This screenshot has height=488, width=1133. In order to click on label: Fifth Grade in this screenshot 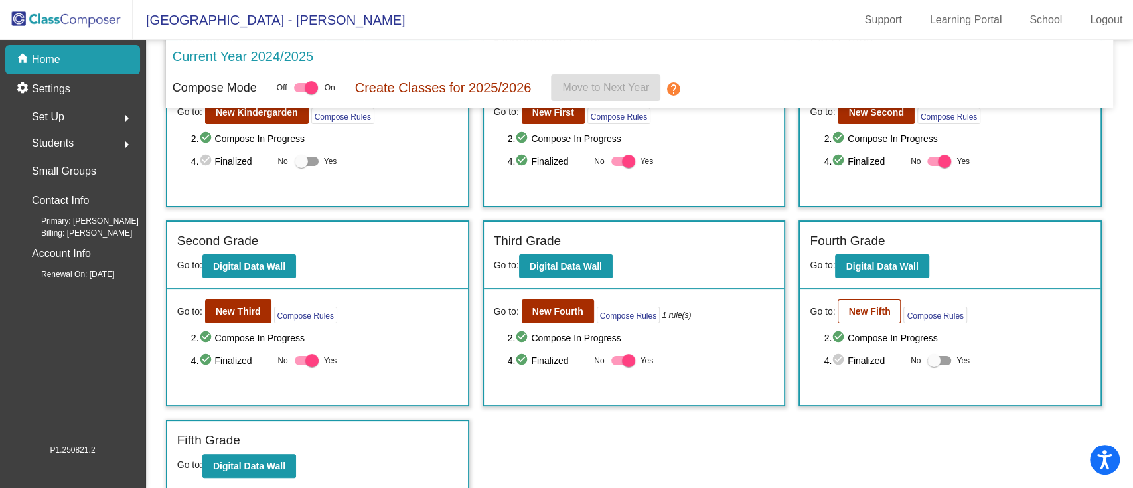, I will do `click(208, 440)`.